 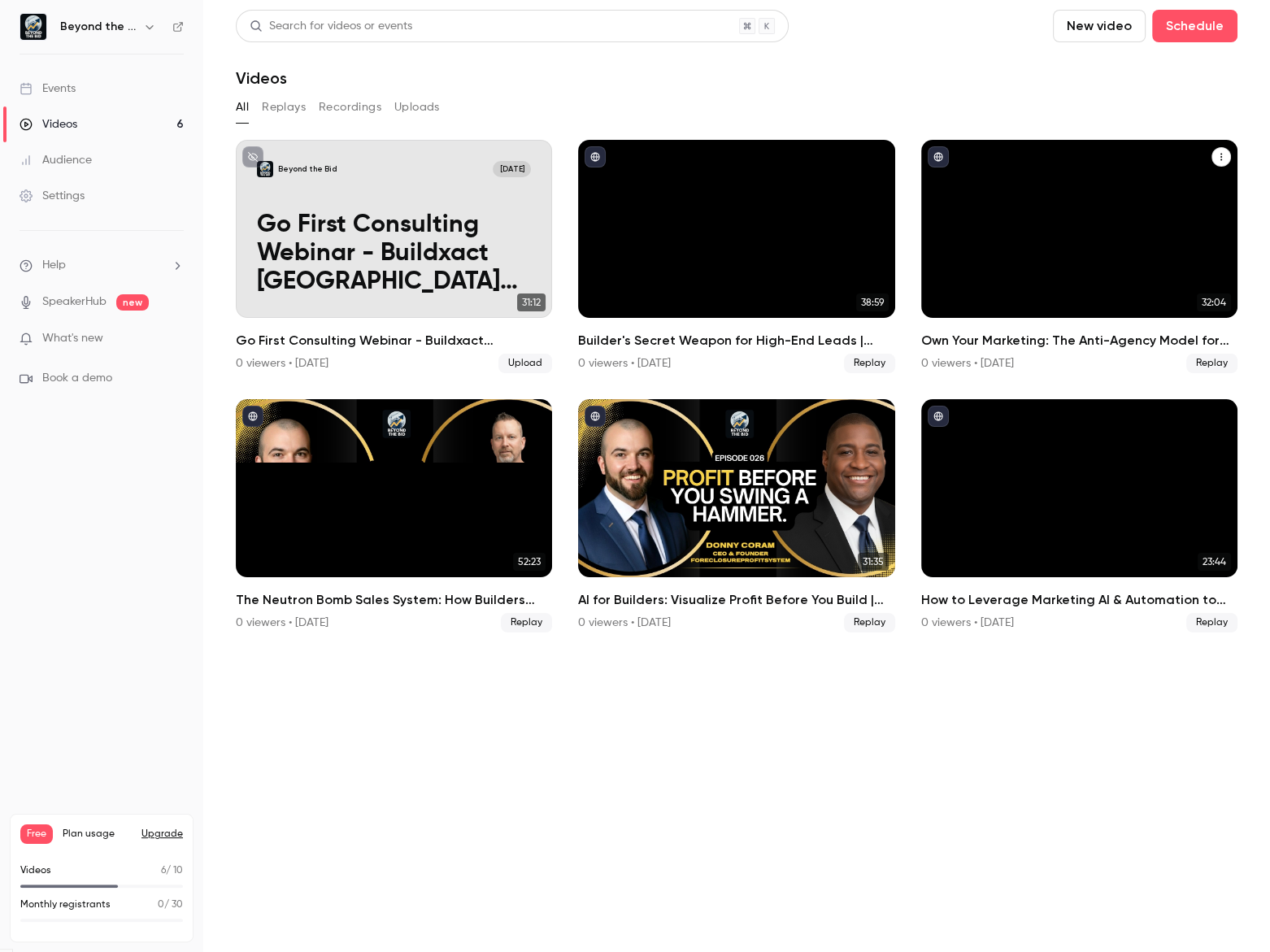 I want to click on p: / 30, so click(x=170, y=905).